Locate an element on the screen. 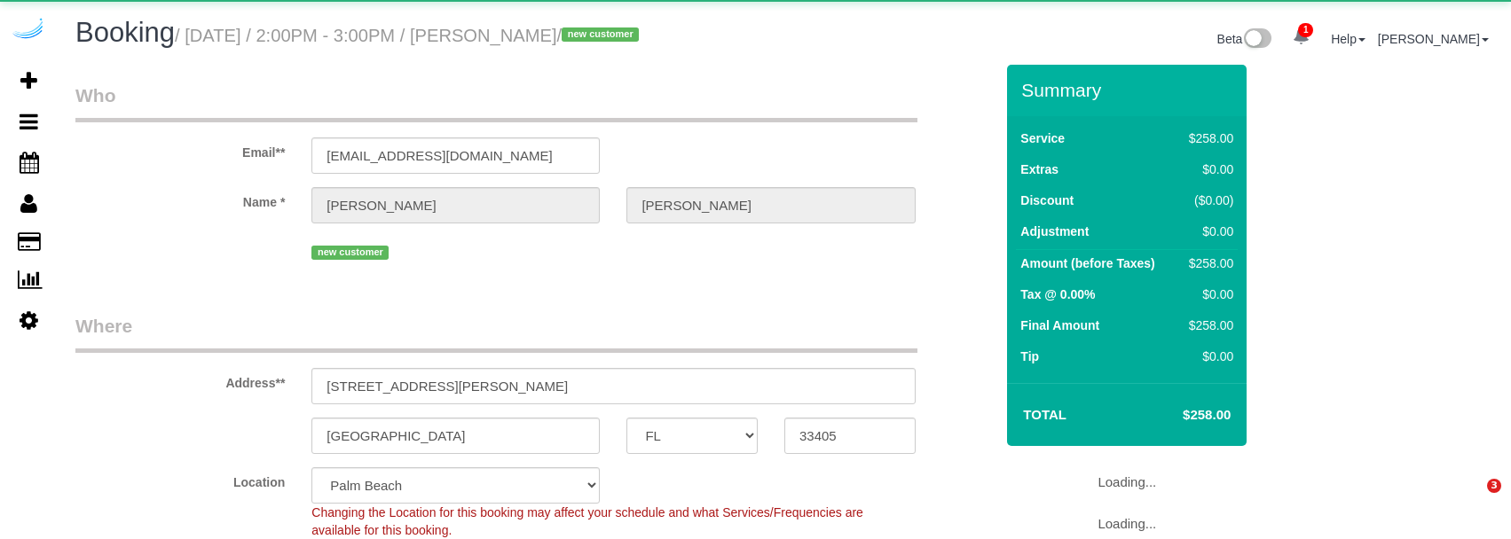 The image size is (1511, 539). a: 1 is located at coordinates (1300, 37).